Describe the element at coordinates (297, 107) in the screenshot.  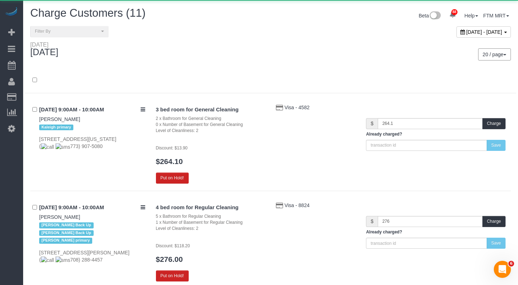
I see `span: Visa - 4582` at that location.